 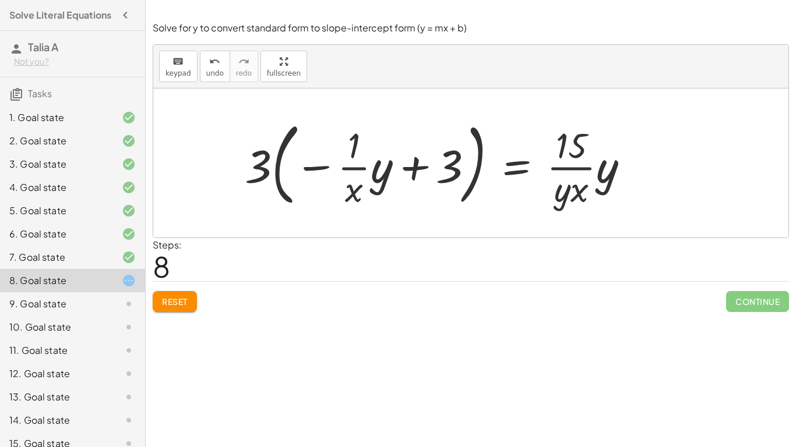 What do you see at coordinates (75, 62) in the screenshot?
I see `div: Not you?` at bounding box center [75, 62].